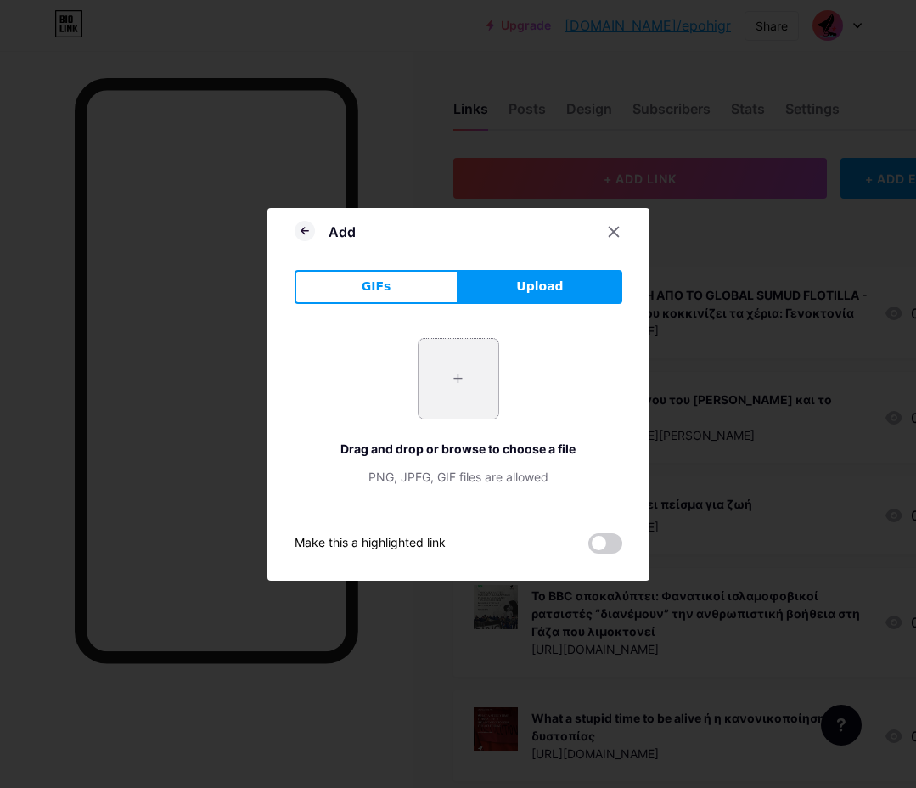  I want to click on div: Add, so click(342, 232).